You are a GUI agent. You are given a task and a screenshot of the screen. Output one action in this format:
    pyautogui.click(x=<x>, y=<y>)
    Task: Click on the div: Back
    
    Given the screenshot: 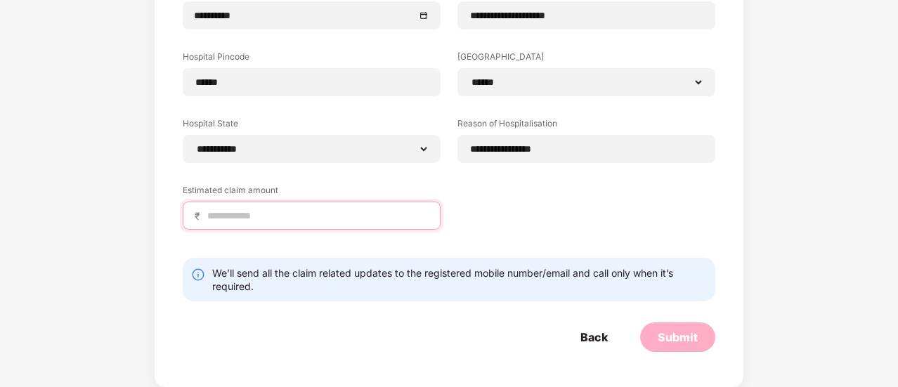 What is the action you would take?
    pyautogui.click(x=594, y=337)
    